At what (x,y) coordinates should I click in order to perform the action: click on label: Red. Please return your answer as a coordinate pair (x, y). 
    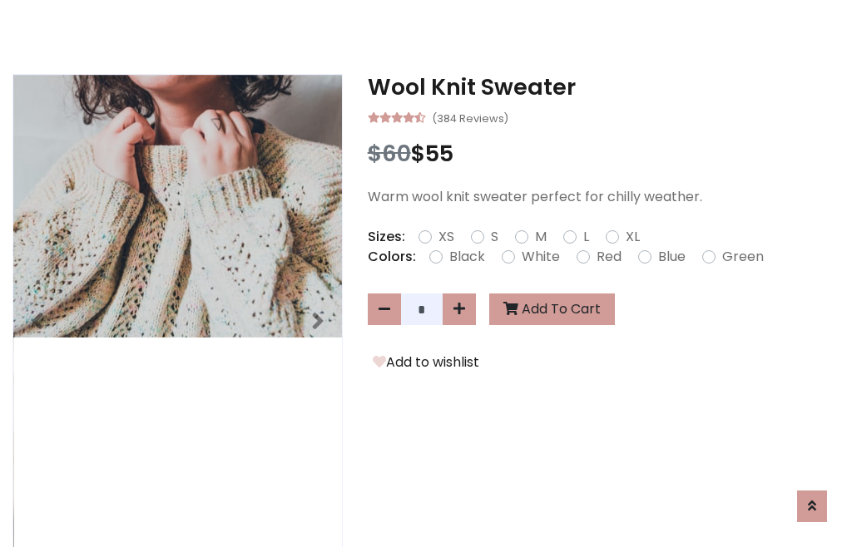
    Looking at the image, I should click on (609, 257).